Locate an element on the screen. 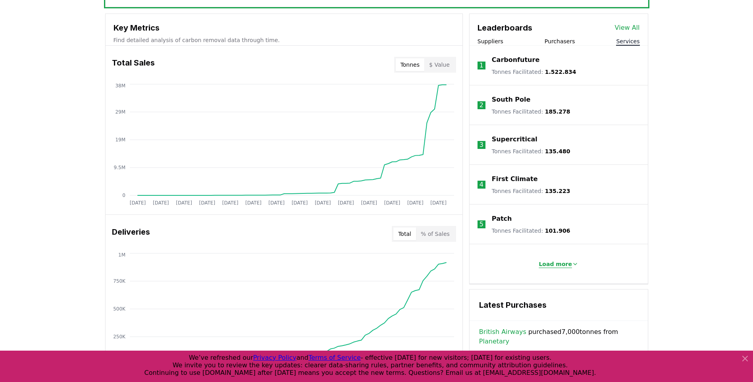 This screenshot has width=753, height=382. tspan: 38M is located at coordinates (120, 86).